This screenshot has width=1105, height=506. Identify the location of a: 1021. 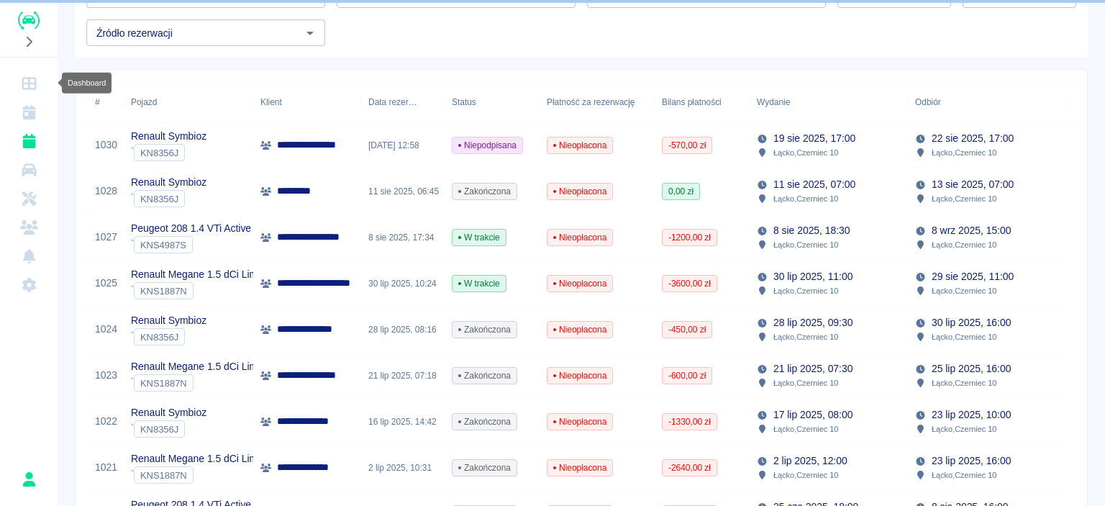
(106, 467).